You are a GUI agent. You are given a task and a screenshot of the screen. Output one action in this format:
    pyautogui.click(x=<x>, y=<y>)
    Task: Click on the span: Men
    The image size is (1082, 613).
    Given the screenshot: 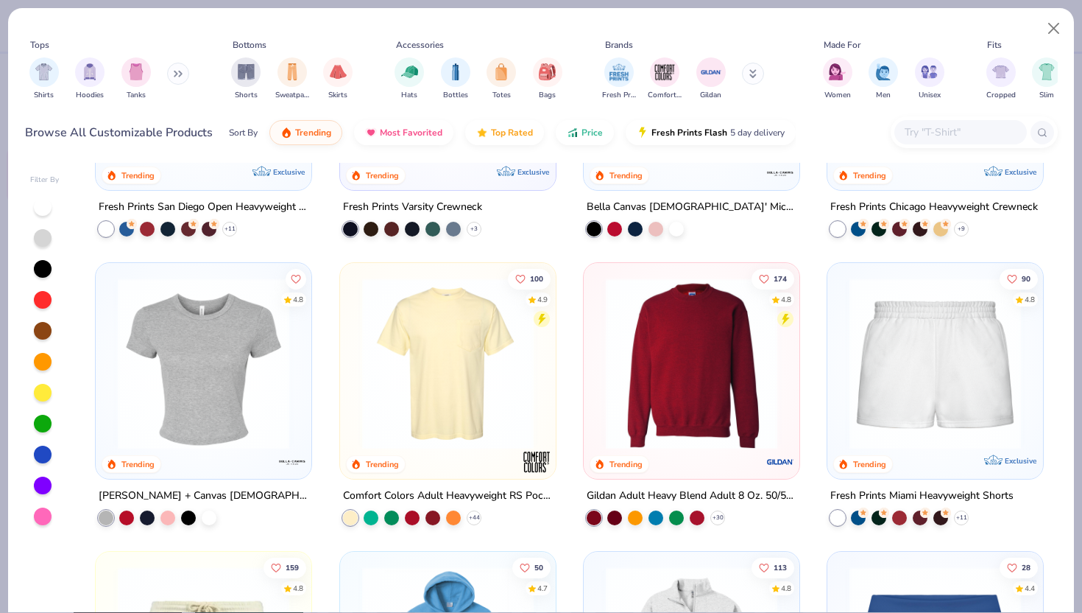 What is the action you would take?
    pyautogui.click(x=884, y=95)
    